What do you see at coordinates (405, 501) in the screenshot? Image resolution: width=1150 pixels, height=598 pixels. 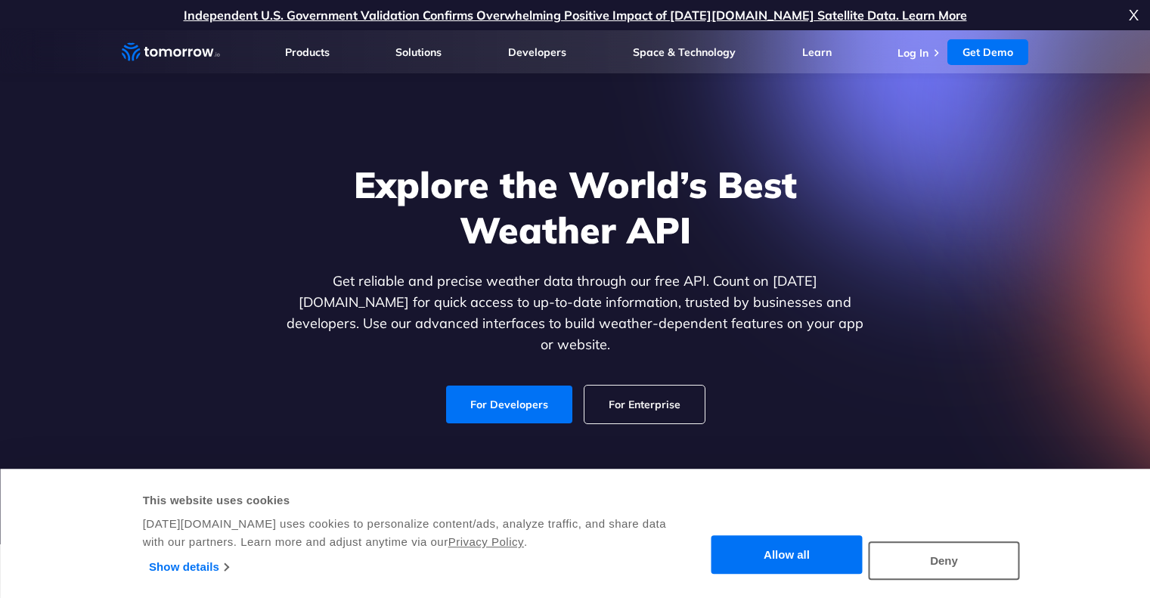 I see `div: This website uses cookies` at bounding box center [405, 501].